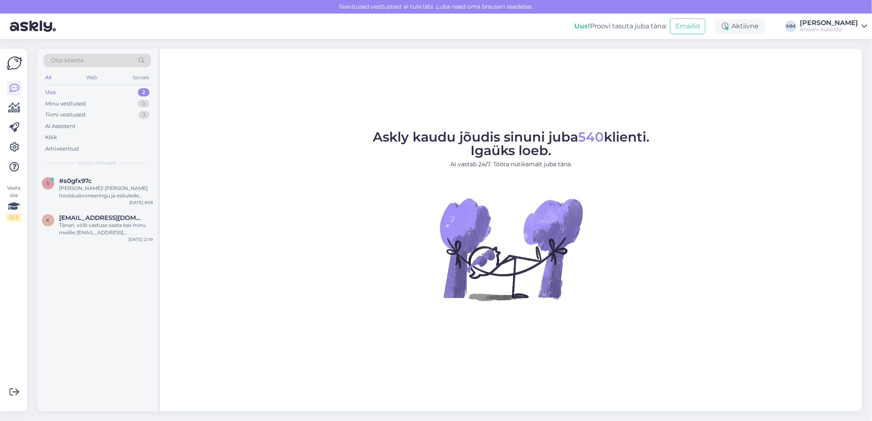  Describe the element at coordinates (65, 115) in the screenshot. I see `div: Tiimi vestlused` at that location.